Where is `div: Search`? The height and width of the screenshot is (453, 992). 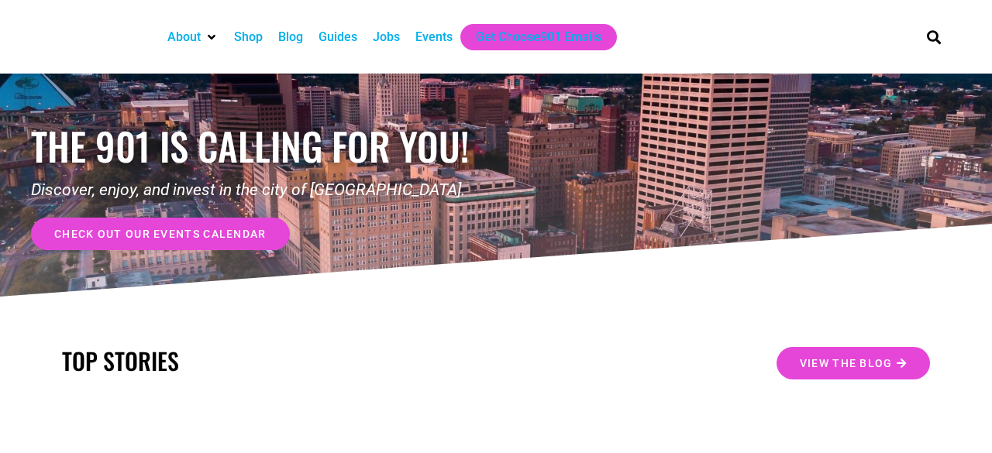
div: Search is located at coordinates (934, 36).